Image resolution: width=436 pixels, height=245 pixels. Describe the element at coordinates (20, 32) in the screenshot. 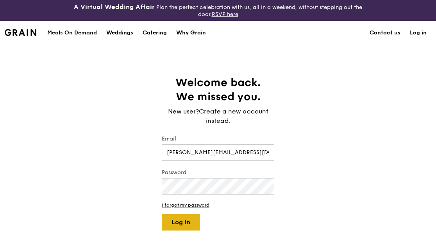

I see `a: GrainGrain` at that location.